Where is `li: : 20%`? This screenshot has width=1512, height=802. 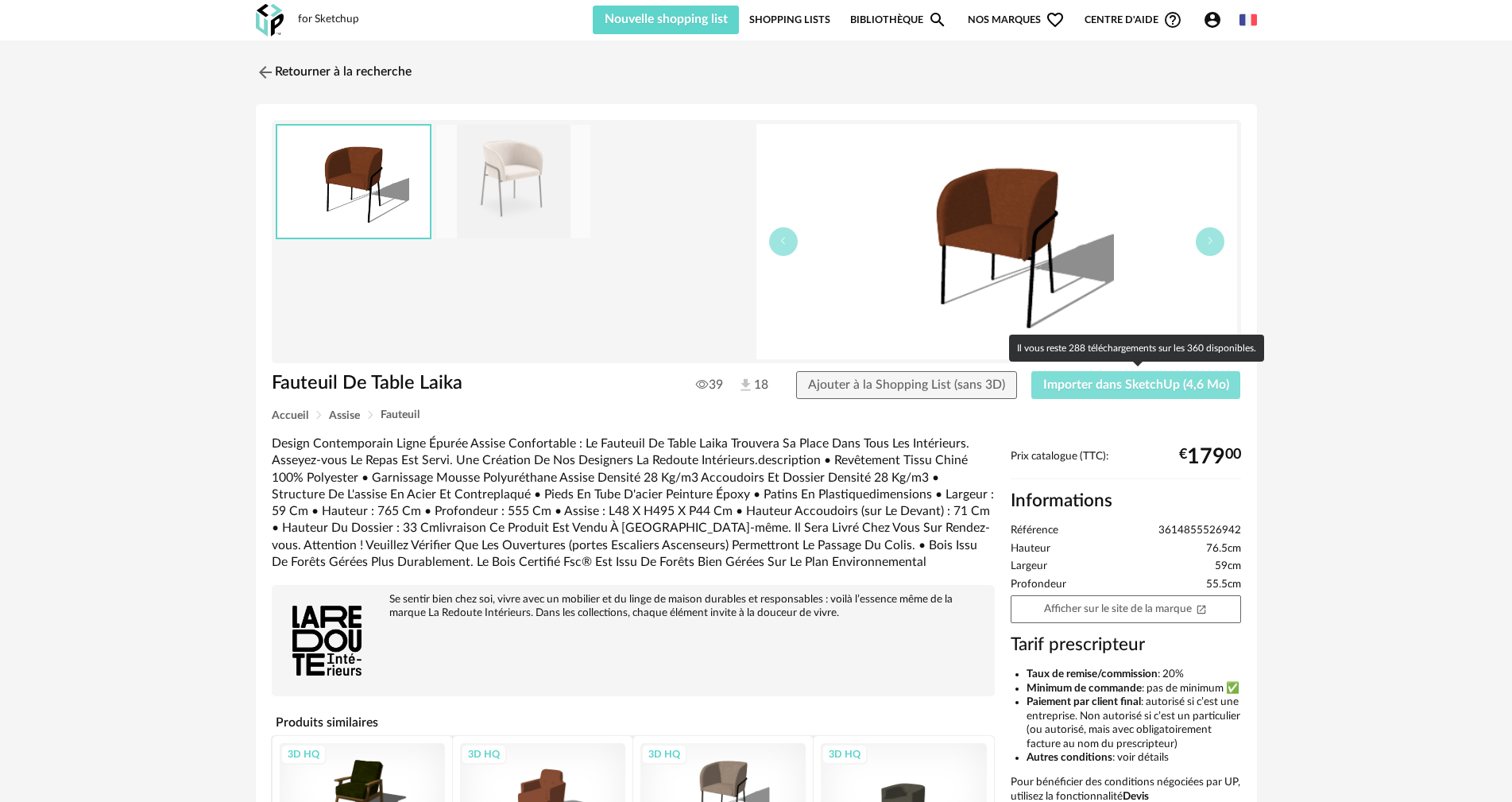
li: : 20% is located at coordinates (1134, 676).